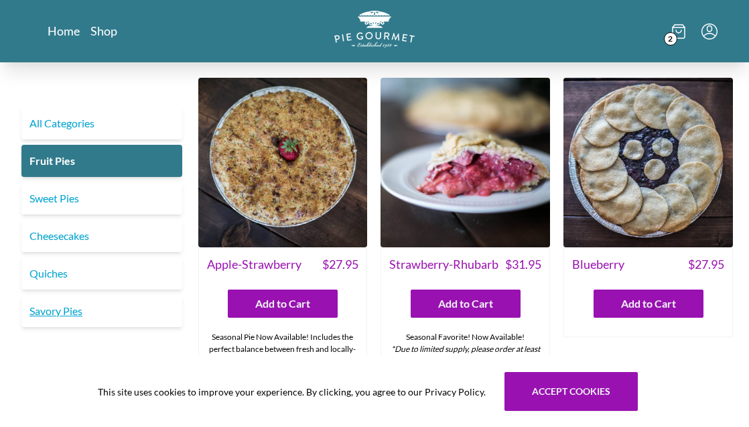  Describe the element at coordinates (102, 123) in the screenshot. I see `a: All Categories` at that location.